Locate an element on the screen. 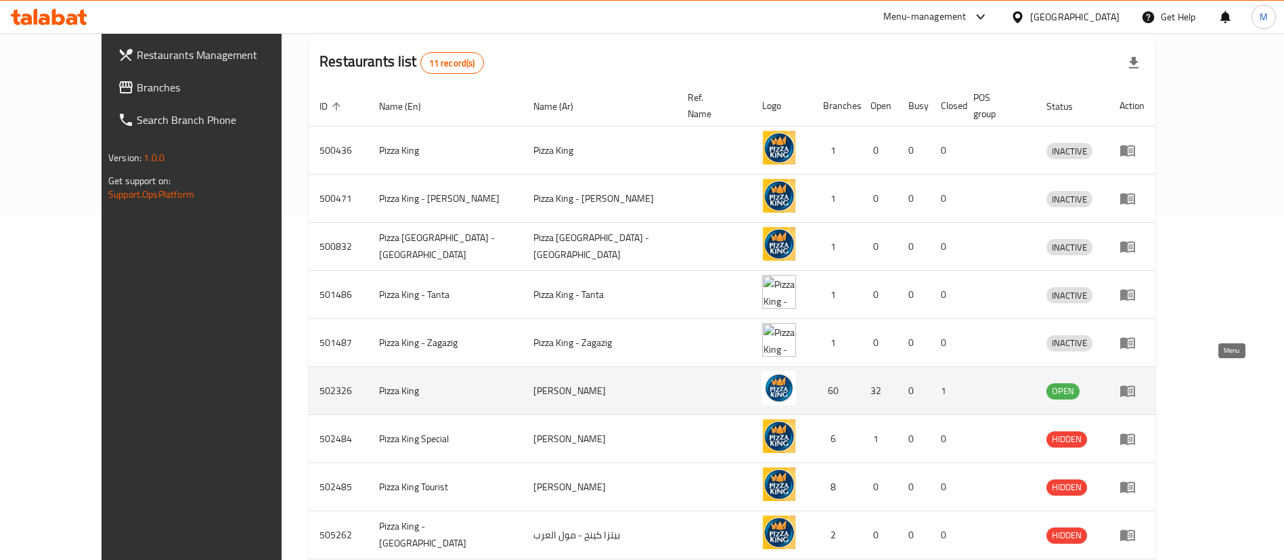  span: Get support on: is located at coordinates (139, 181).